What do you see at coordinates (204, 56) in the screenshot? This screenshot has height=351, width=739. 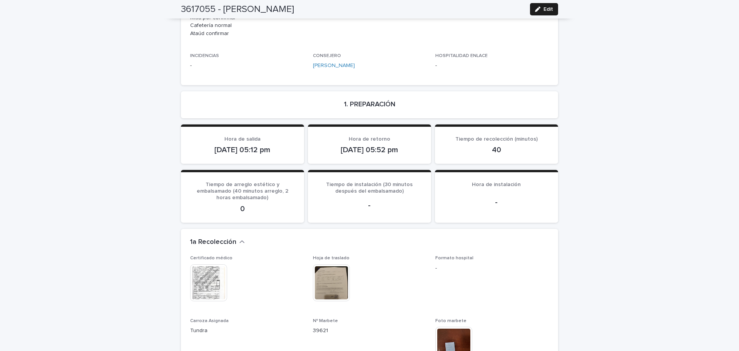 I see `span: INCIDENCIAS` at bounding box center [204, 56].